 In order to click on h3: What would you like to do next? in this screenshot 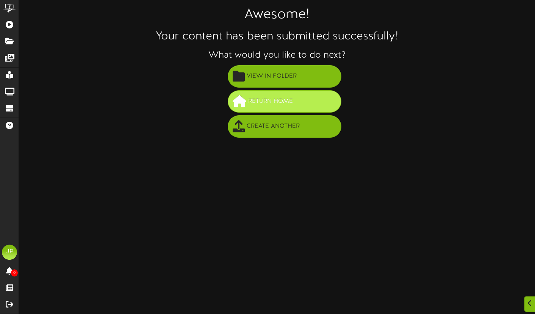, I will do `click(277, 56)`.